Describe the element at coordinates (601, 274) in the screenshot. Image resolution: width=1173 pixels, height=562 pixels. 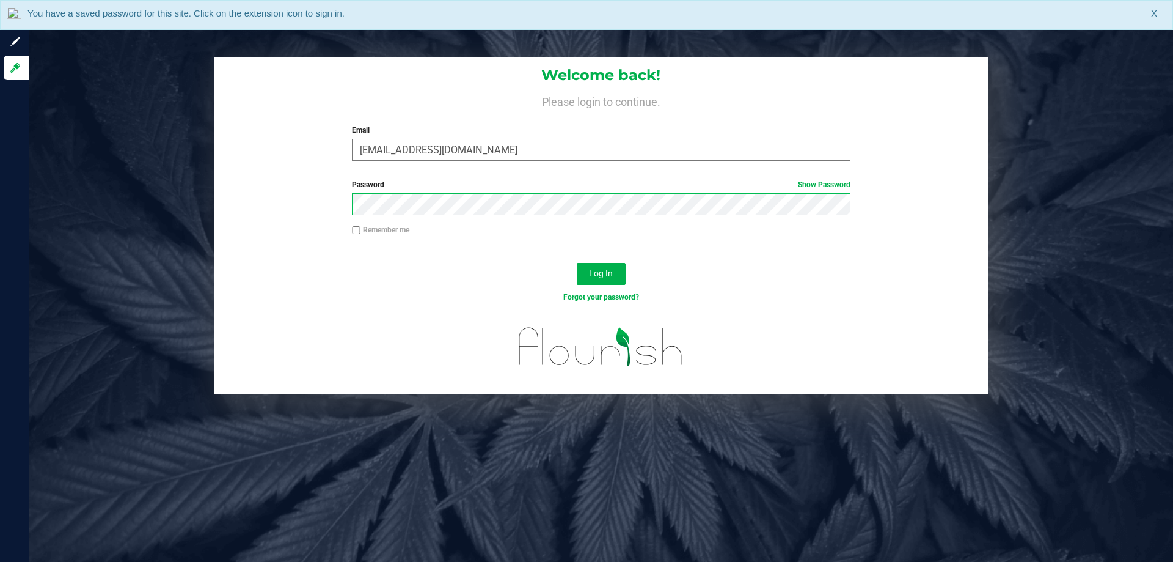
I see `button: Log In` at that location.